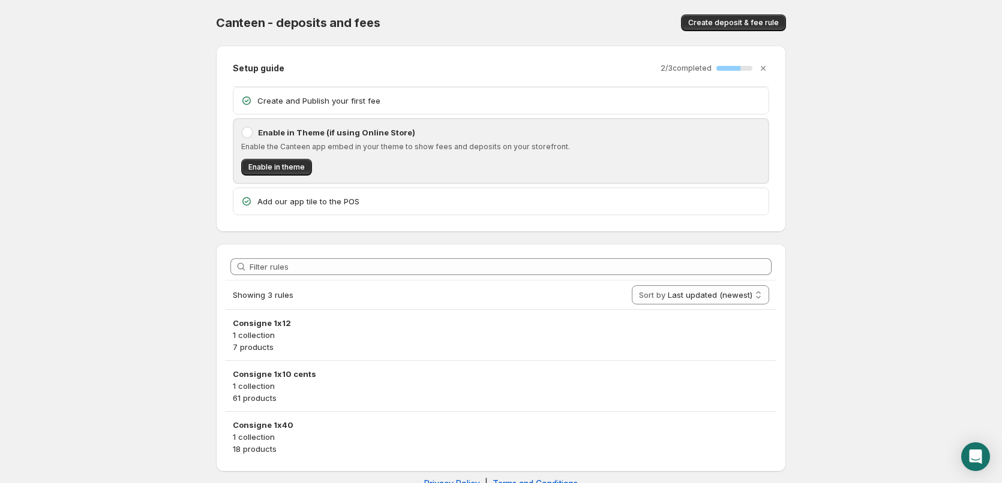  Describe the element at coordinates (263, 295) in the screenshot. I see `span: Showing 3 rules` at that location.